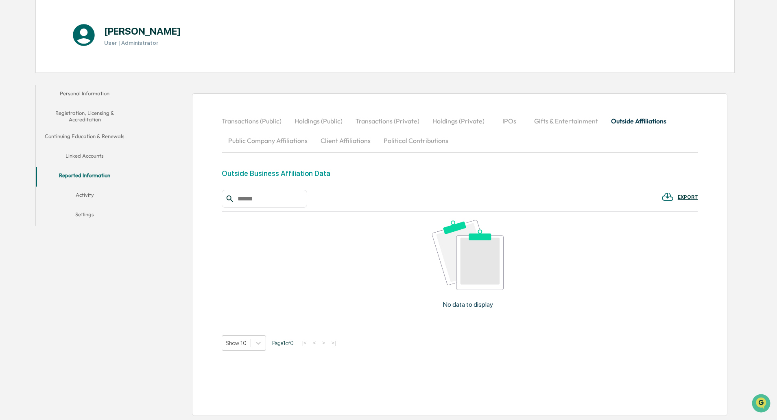 The height and width of the screenshot is (420, 777). What do you see at coordinates (85, 157) in the screenshot?
I see `button: Linked Accounts` at bounding box center [85, 157].